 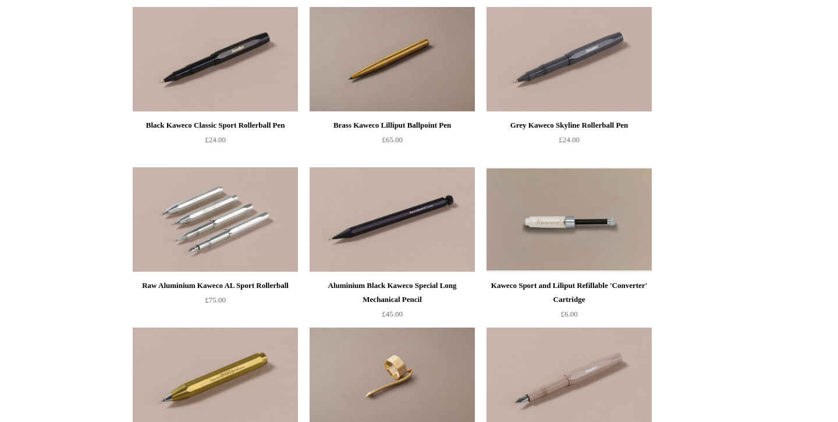 I want to click on span: £65.00, so click(x=392, y=139).